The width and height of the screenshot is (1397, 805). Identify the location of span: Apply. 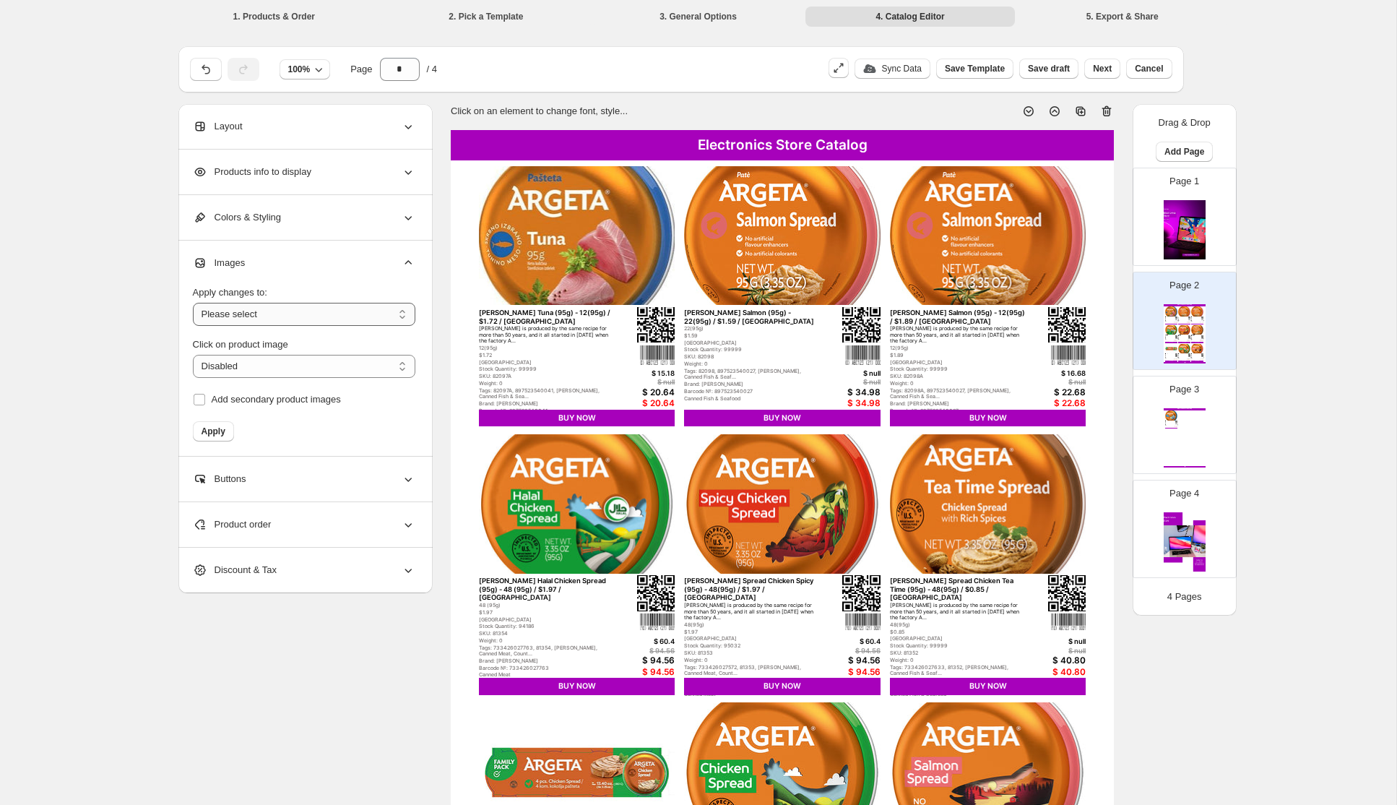
(213, 431).